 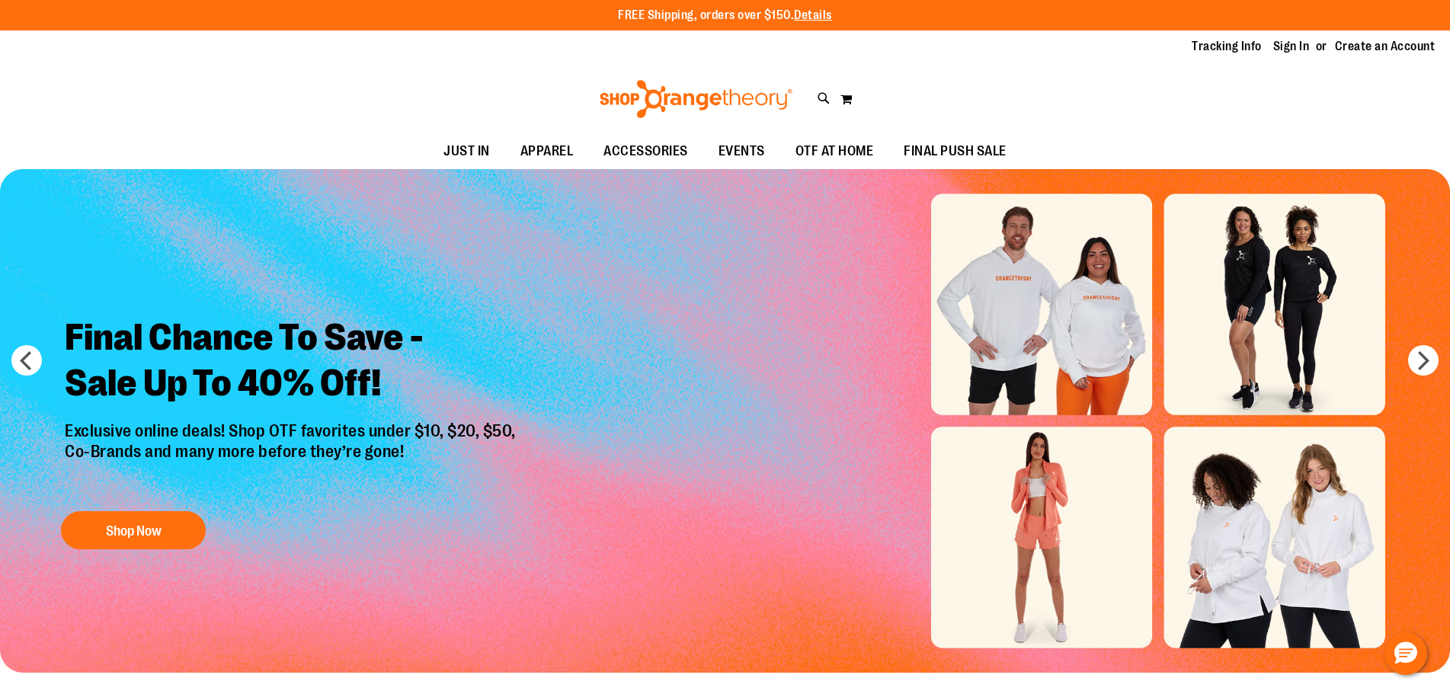 I want to click on p: FREE Shipping, orders over $150., so click(x=724, y=15).